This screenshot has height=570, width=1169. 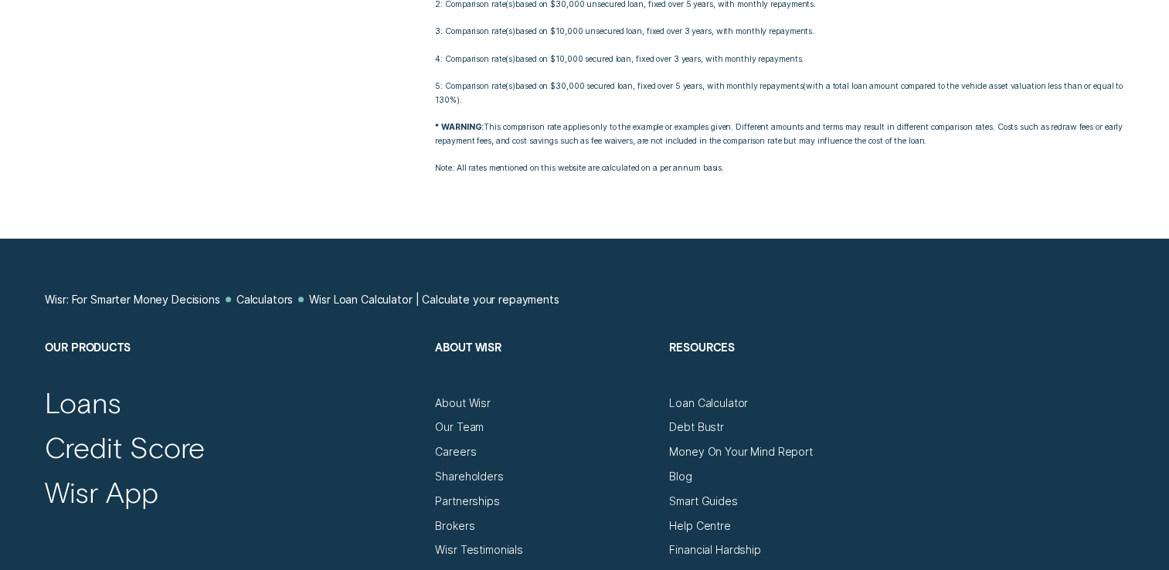 What do you see at coordinates (779, 168) in the screenshot?
I see `p: Note: All rates mentioned on this website are calculated on a per annum basis.` at bounding box center [779, 168].